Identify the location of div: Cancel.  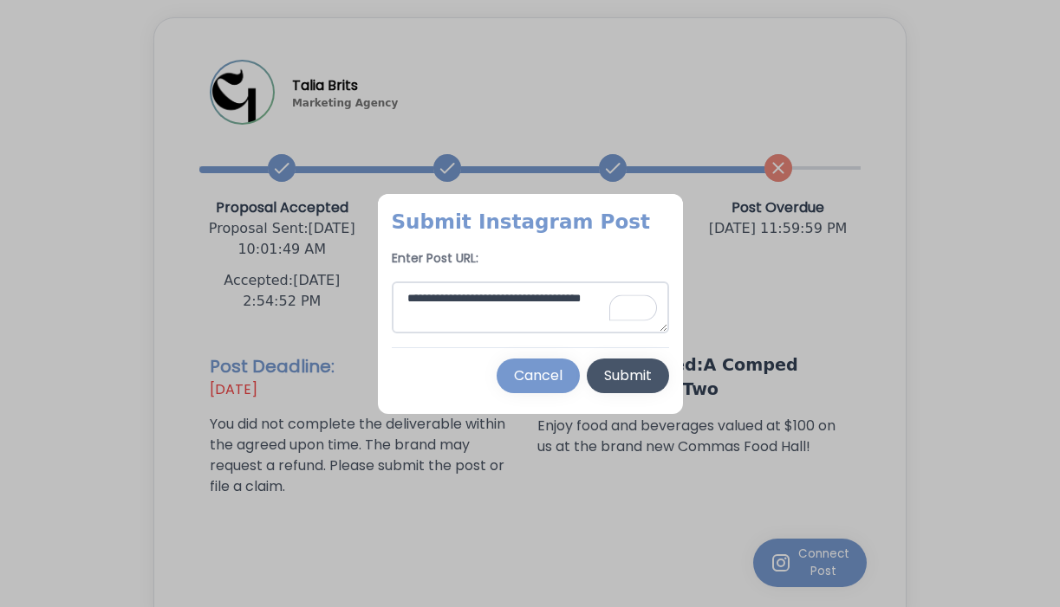
(538, 376).